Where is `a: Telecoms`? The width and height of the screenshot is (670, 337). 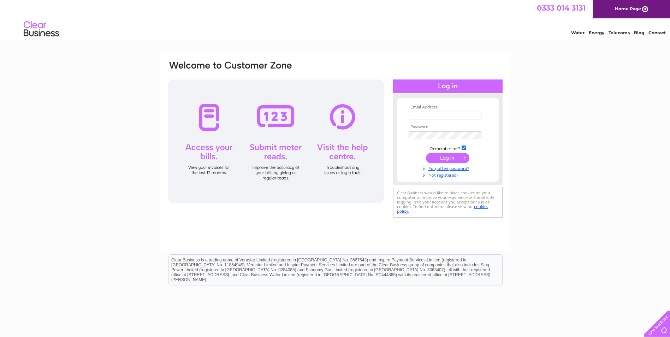
a: Telecoms is located at coordinates (619, 33).